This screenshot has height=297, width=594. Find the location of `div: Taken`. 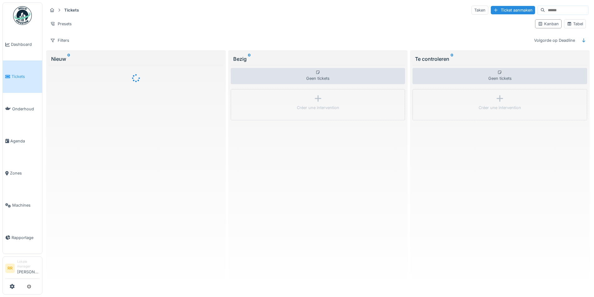

div: Taken is located at coordinates (480, 10).